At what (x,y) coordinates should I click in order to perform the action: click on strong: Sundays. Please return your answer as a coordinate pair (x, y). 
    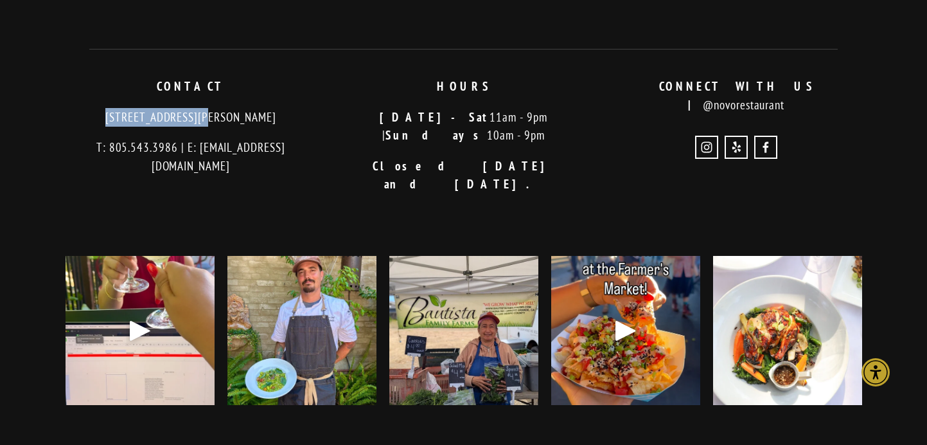
    Looking at the image, I should click on (436, 135).